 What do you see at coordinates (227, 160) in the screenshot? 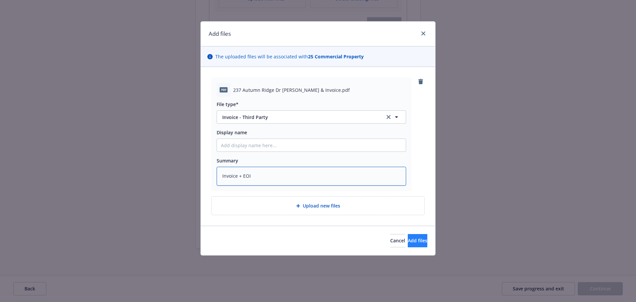
I see `span: Summary` at bounding box center [227, 160].